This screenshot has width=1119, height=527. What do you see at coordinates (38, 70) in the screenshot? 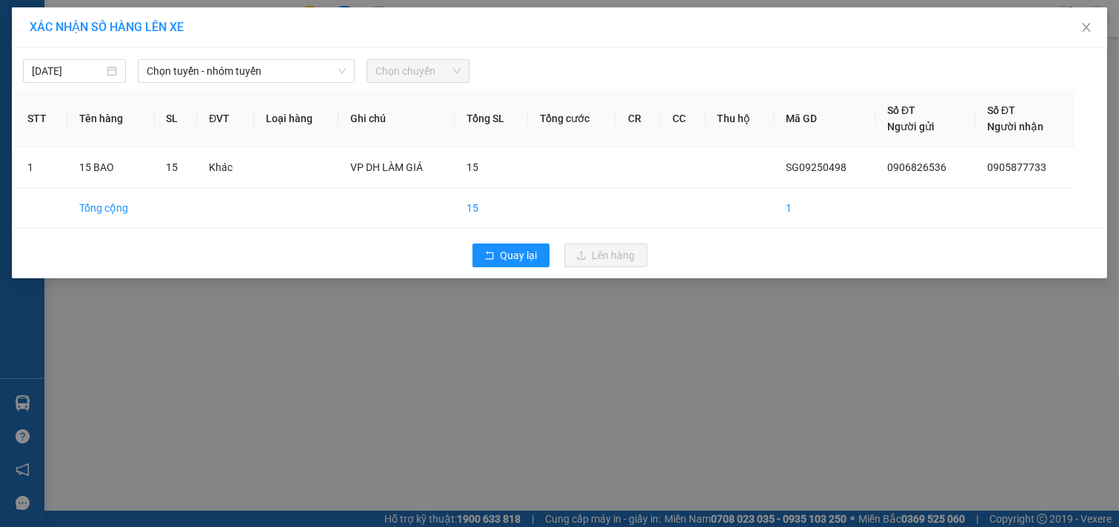
I see `span: Lấy:` at bounding box center [38, 70].